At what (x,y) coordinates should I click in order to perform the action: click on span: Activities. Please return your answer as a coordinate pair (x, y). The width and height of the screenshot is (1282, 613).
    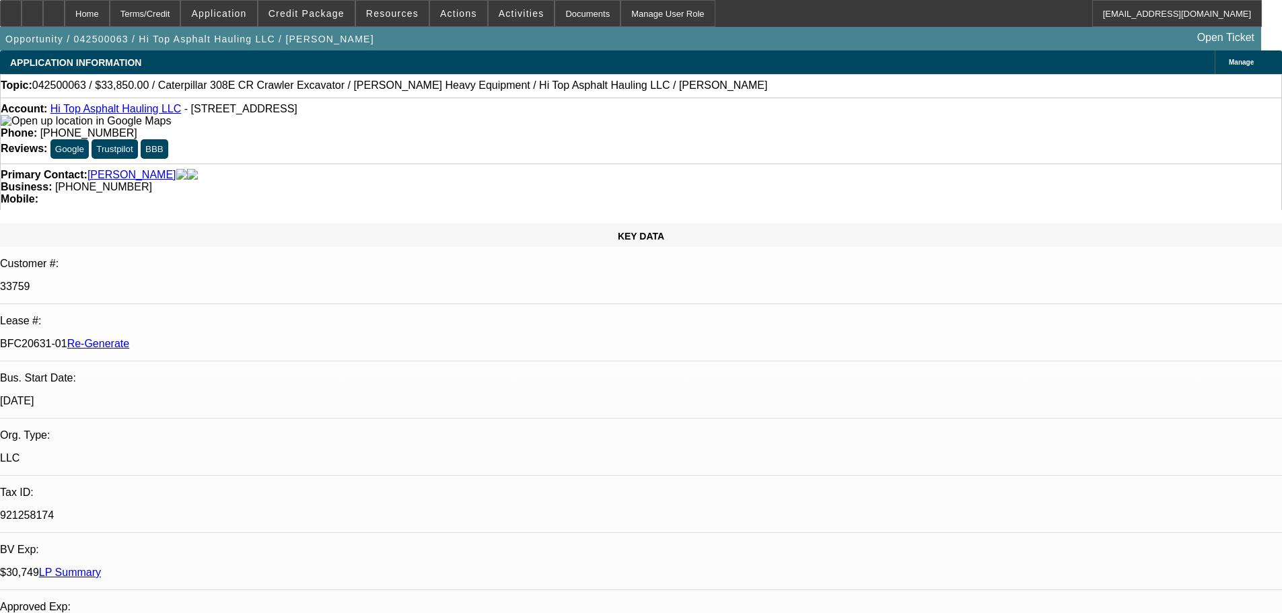
    Looking at the image, I should click on (521, 13).